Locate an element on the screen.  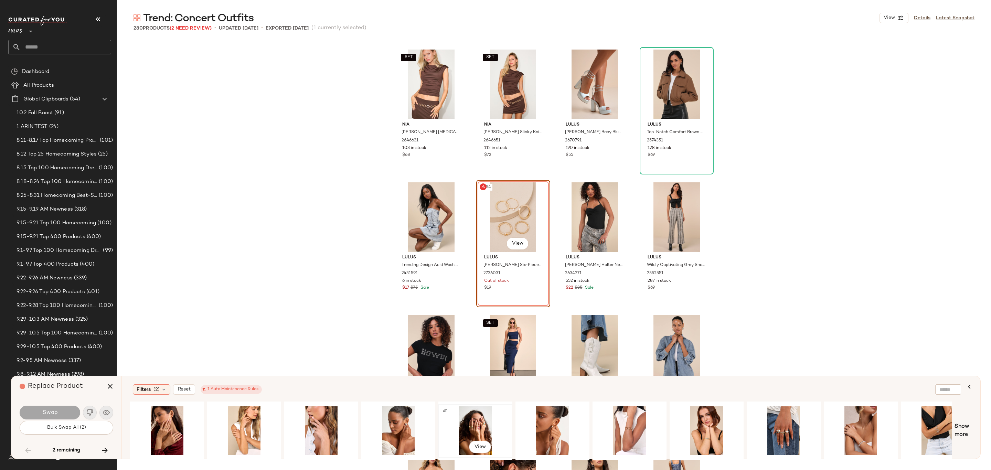
span: (325) is located at coordinates (81, 319).